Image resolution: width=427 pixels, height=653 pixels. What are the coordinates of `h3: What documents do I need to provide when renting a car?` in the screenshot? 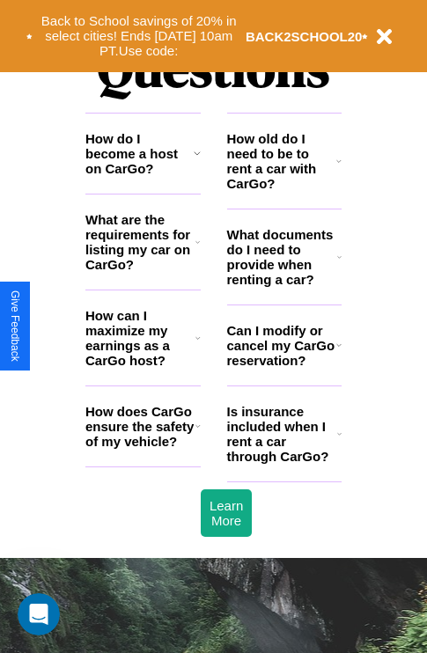 It's located at (282, 257).